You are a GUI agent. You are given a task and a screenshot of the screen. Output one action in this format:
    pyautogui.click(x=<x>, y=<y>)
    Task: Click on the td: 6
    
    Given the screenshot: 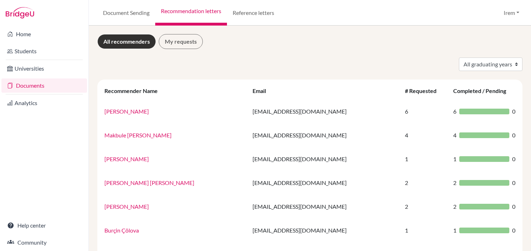 What is the action you would take?
    pyautogui.click(x=425, y=111)
    